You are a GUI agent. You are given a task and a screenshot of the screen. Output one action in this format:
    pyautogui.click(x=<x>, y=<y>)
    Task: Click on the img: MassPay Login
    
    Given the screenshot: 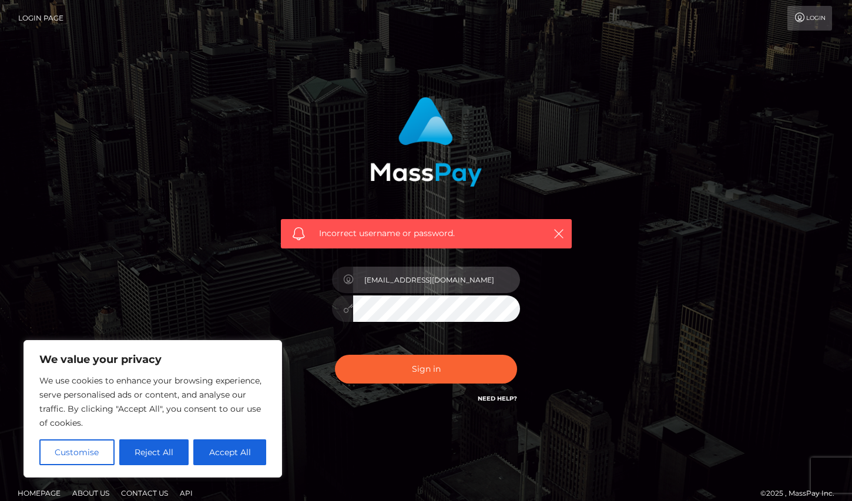 What is the action you would take?
    pyautogui.click(x=426, y=142)
    